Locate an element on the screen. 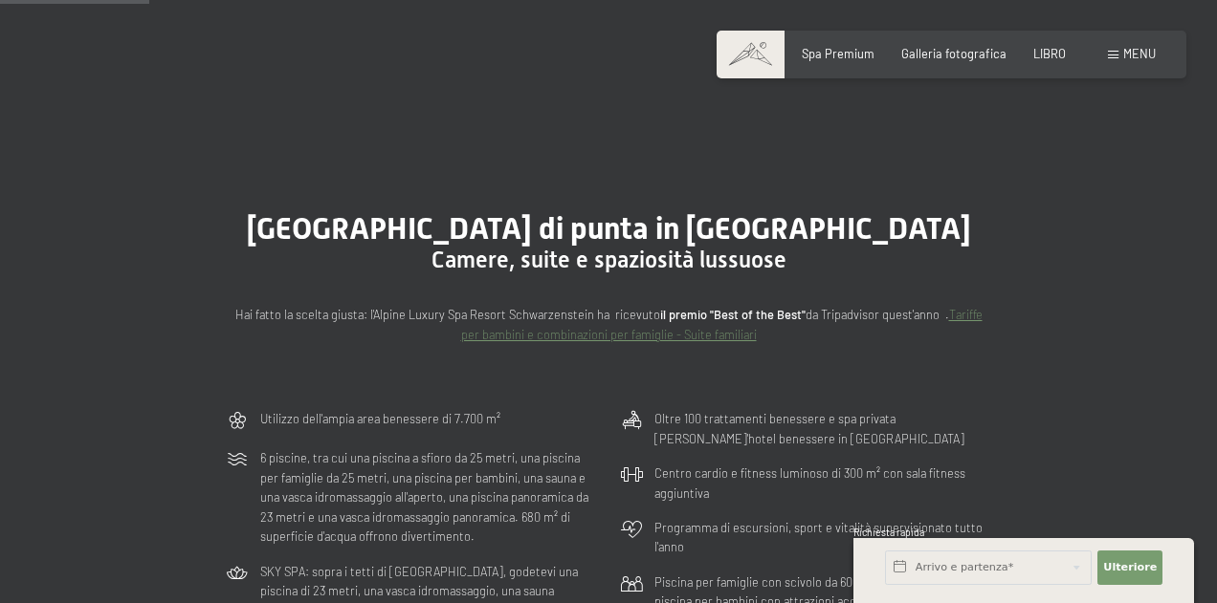 This screenshot has width=1217, height=603. font: Hai fatto la scelta giusta: l'Alpine Luxury Spa Resort Schwarzenstein ha ricevuto is located at coordinates (448, 315).